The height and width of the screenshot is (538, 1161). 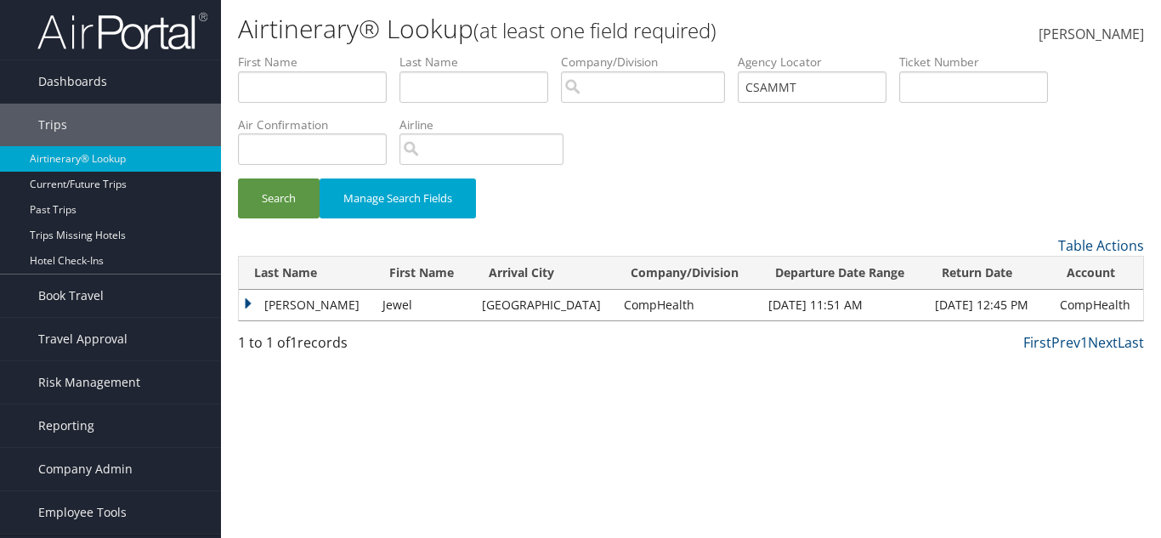 What do you see at coordinates (1066, 343) in the screenshot?
I see `a: Prev` at bounding box center [1066, 343].